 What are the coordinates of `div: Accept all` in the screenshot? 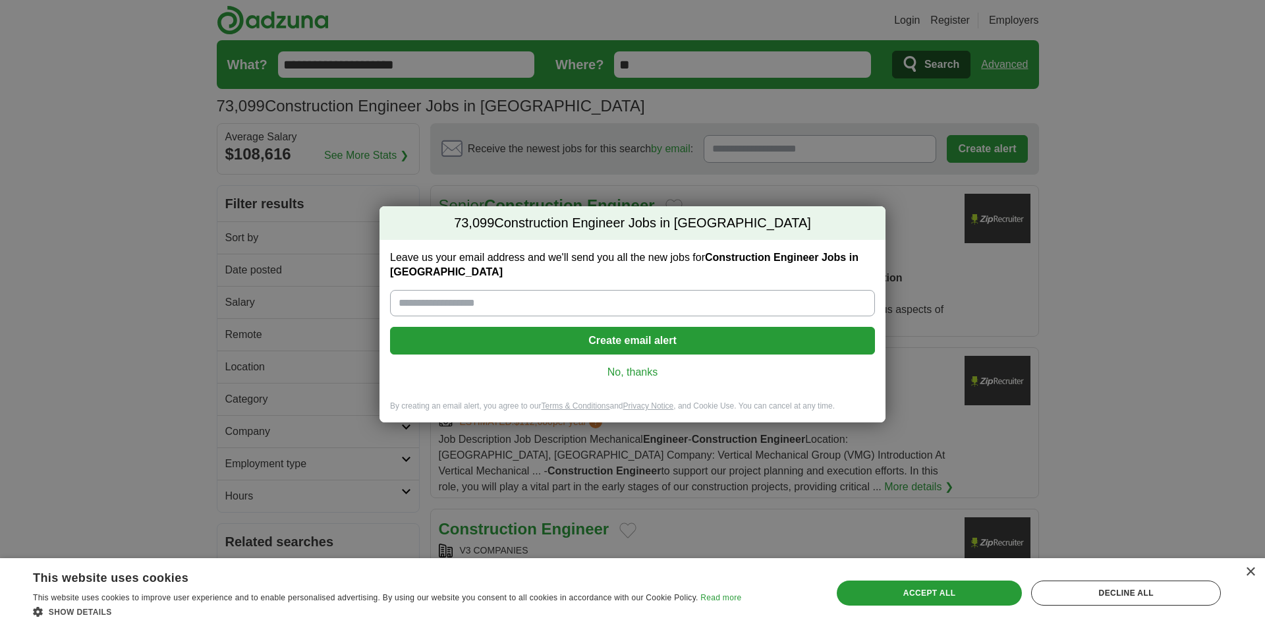 It's located at (930, 593).